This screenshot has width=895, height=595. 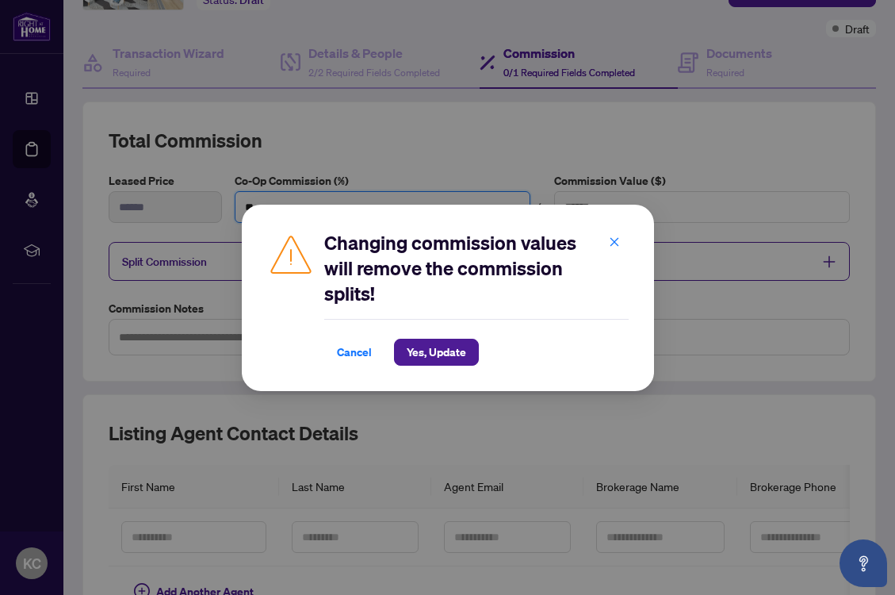 What do you see at coordinates (354, 352) in the screenshot?
I see `span: Cancel` at bounding box center [354, 352].